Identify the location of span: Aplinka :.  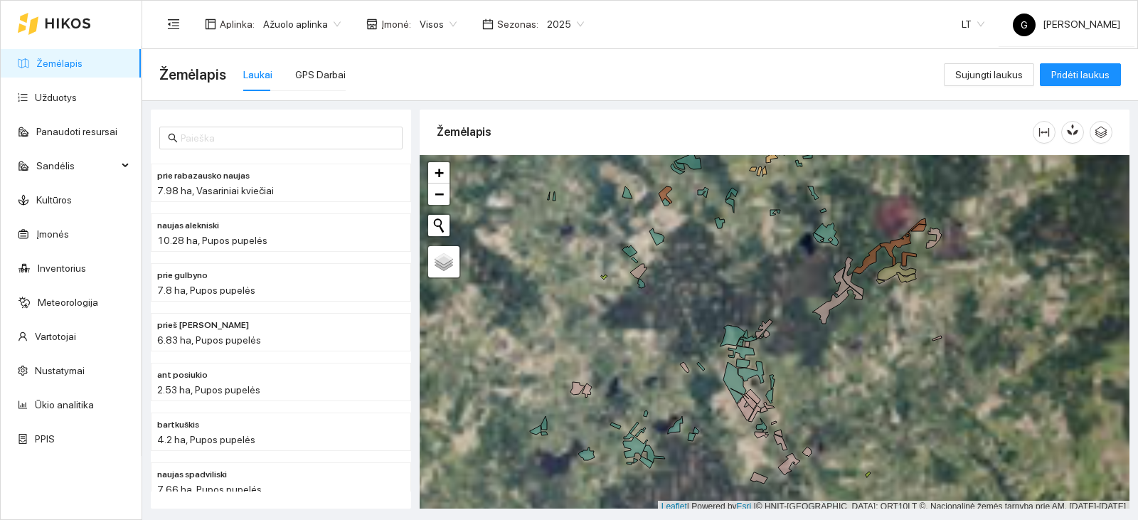
(237, 24).